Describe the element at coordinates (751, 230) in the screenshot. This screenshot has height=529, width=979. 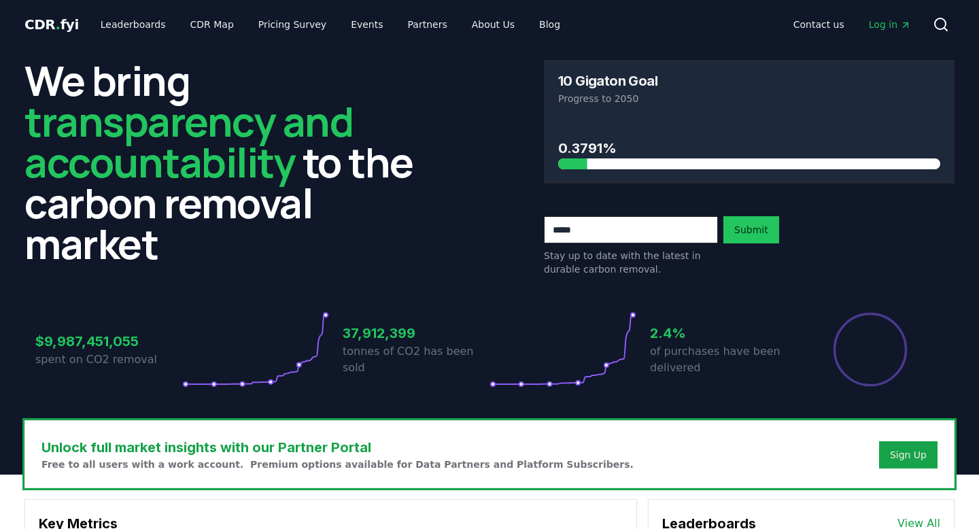
I see `button: Submit` at that location.